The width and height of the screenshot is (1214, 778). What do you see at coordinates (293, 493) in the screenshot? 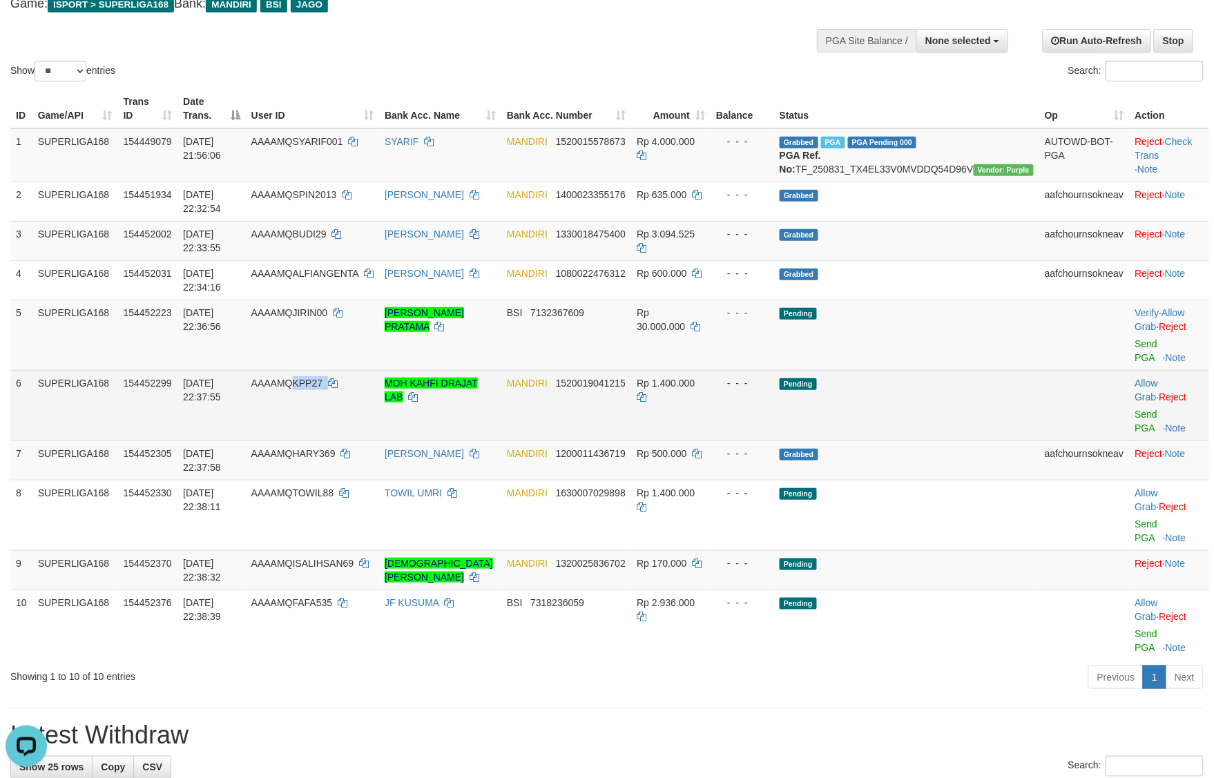
I see `span: AAAAMQTOWIL88` at bounding box center [293, 493].